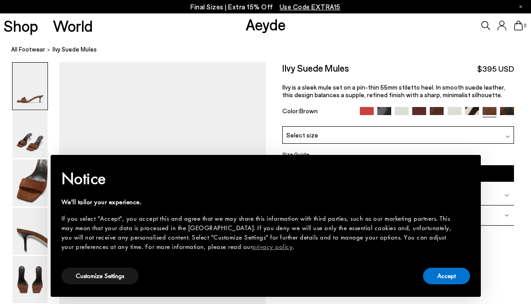  I want to click on button: Customize Settings, so click(100, 276).